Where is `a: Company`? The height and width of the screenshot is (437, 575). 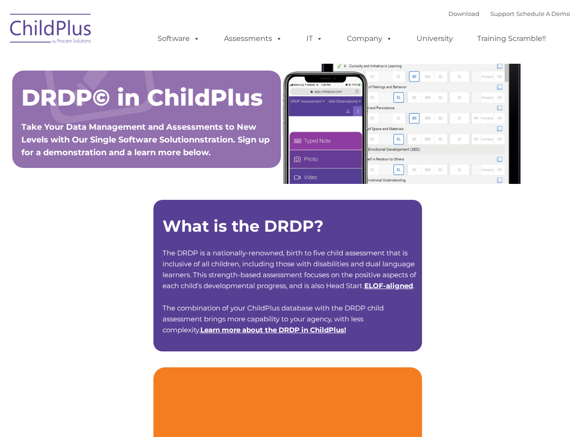
a: Company is located at coordinates (370, 39).